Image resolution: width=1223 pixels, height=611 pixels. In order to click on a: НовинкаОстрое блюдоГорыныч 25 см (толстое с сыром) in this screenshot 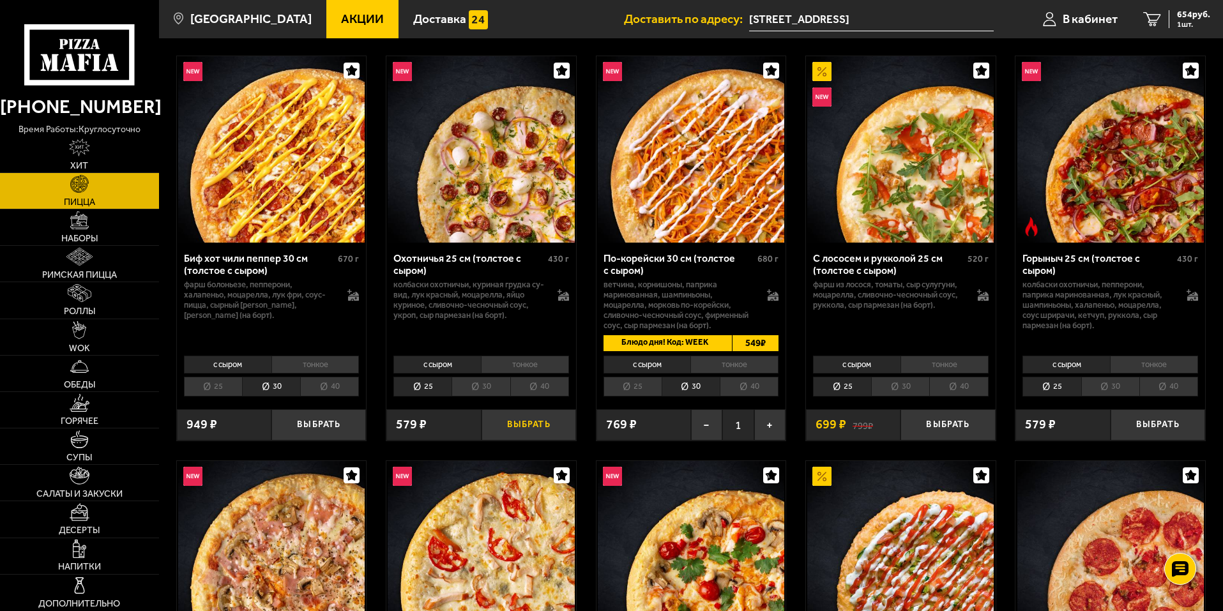, I will do `click(1110, 149)`.